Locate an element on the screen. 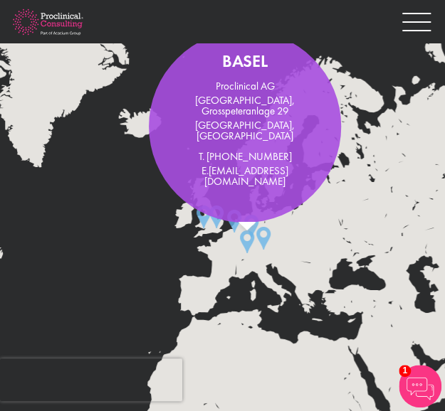 The image size is (445, 411). p: Proclinical AG is located at coordinates (245, 86).